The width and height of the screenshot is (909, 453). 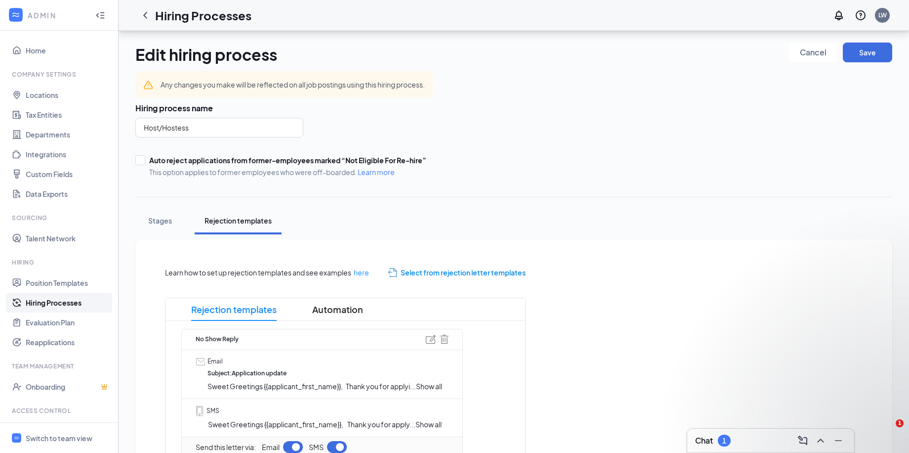 What do you see at coordinates (68, 322) in the screenshot?
I see `a: Evaluation Plan` at bounding box center [68, 322].